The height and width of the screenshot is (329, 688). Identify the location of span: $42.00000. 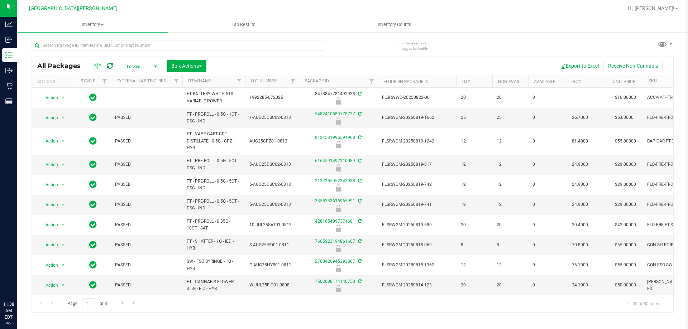
(625, 225).